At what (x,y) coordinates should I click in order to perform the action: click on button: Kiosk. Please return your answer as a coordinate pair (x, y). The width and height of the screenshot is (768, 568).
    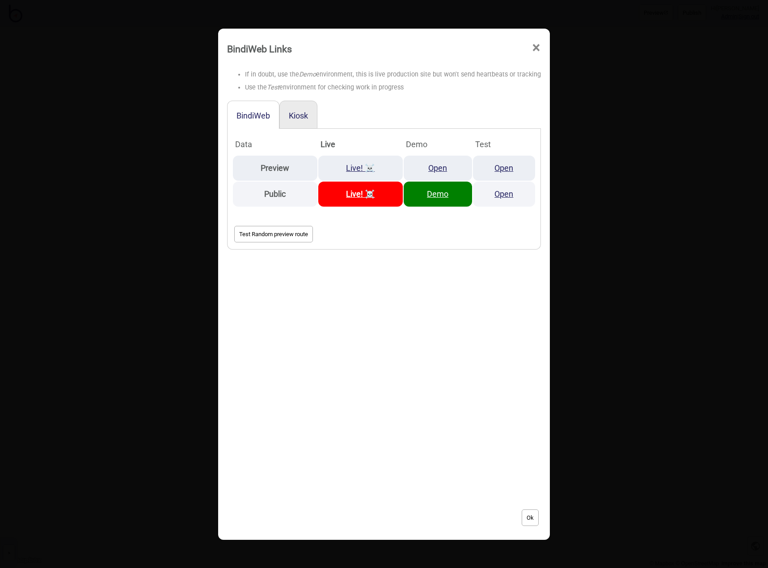
    Looking at the image, I should click on (298, 115).